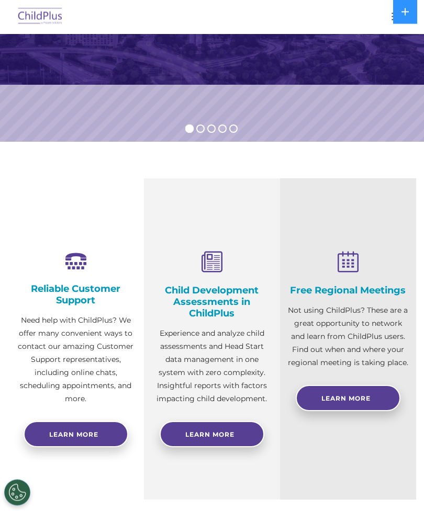 Image resolution: width=424 pixels, height=511 pixels. Describe the element at coordinates (76, 295) in the screenshot. I see `h4: Reliable Customer Support` at that location.